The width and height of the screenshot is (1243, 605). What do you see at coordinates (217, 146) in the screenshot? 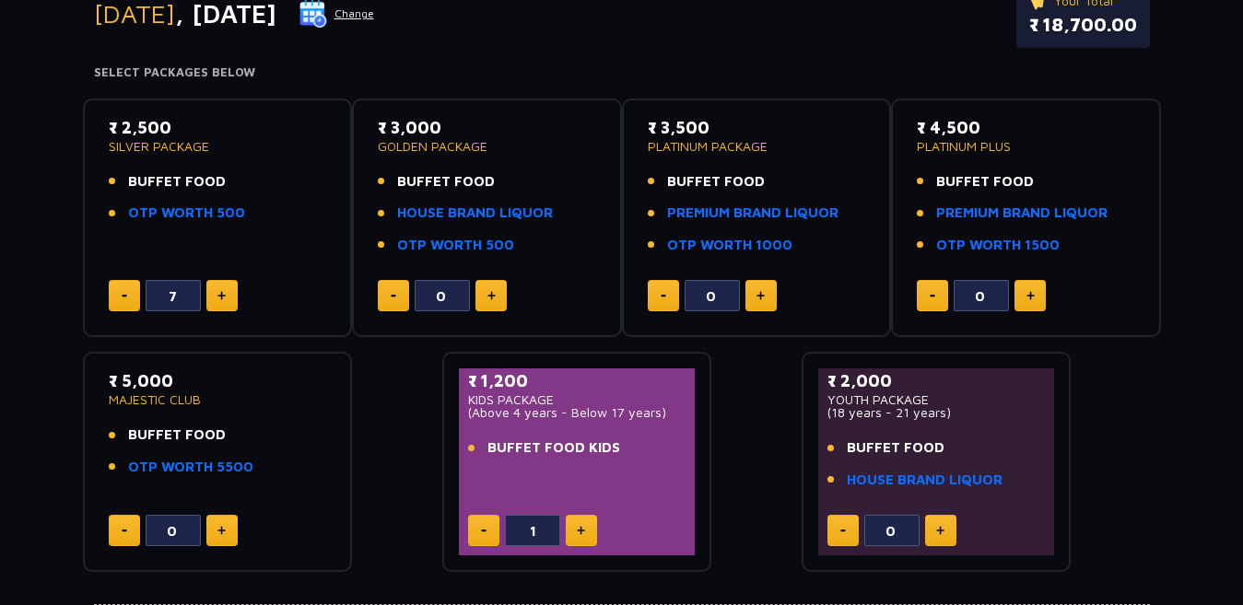
I see `p: SILVER PACKAGE` at bounding box center [217, 146].